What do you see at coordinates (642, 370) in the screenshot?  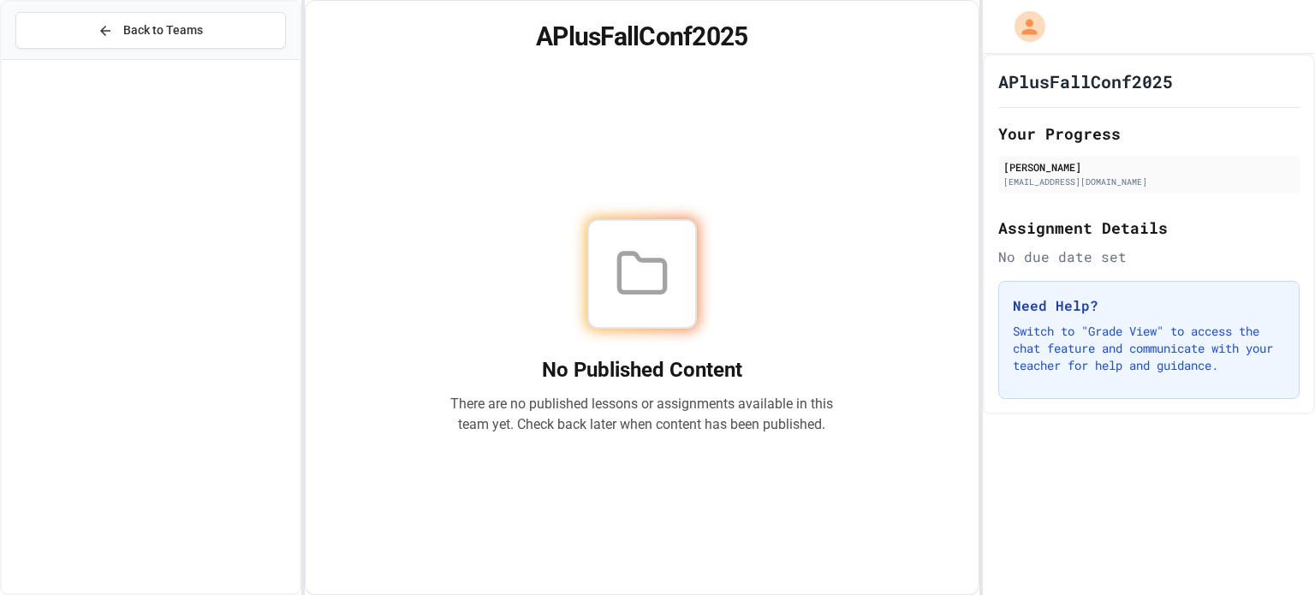 I see `h2: No Published Content` at bounding box center [642, 370].